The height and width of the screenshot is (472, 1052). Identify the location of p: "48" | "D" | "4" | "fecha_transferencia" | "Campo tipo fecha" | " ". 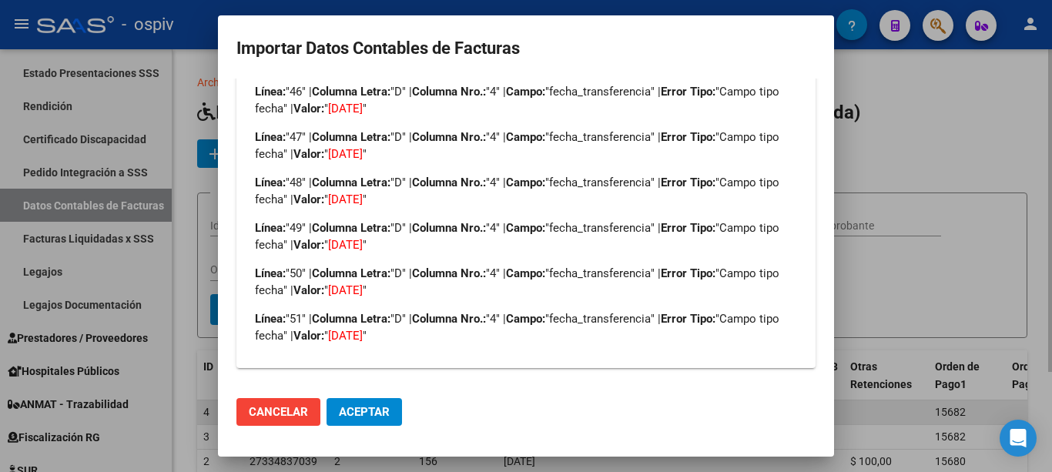
(526, 191).